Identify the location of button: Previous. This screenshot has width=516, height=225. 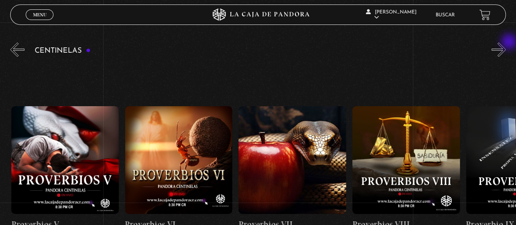
(17, 49).